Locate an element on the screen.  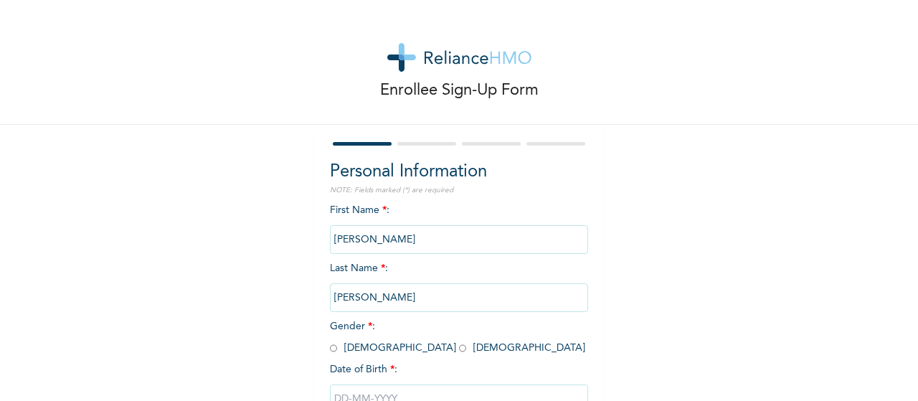
input: Enter your last name is located at coordinates (459, 298).